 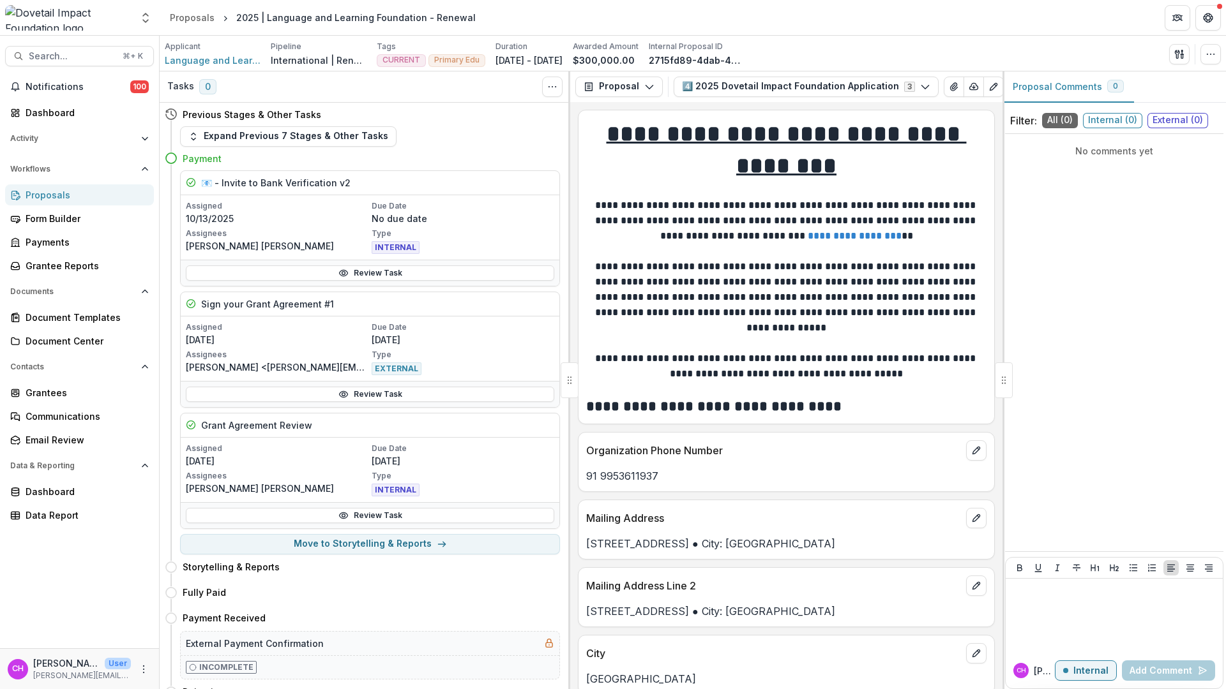 I want to click on button: Align Center, so click(x=1190, y=568).